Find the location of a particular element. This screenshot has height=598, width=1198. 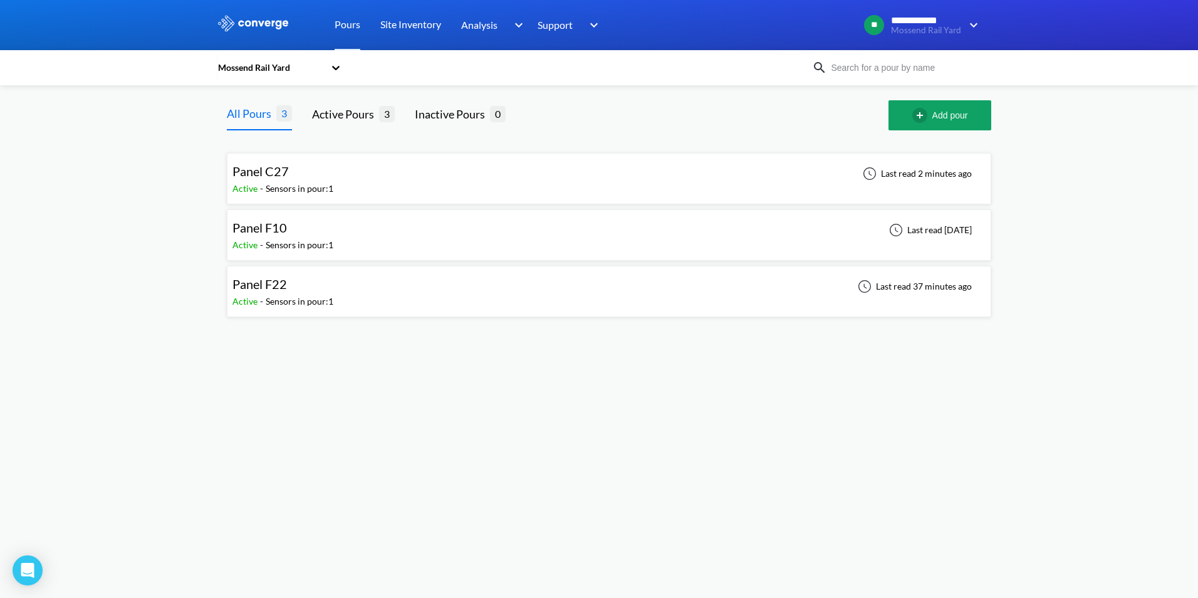

span: Panel C27 is located at coordinates (261, 171).